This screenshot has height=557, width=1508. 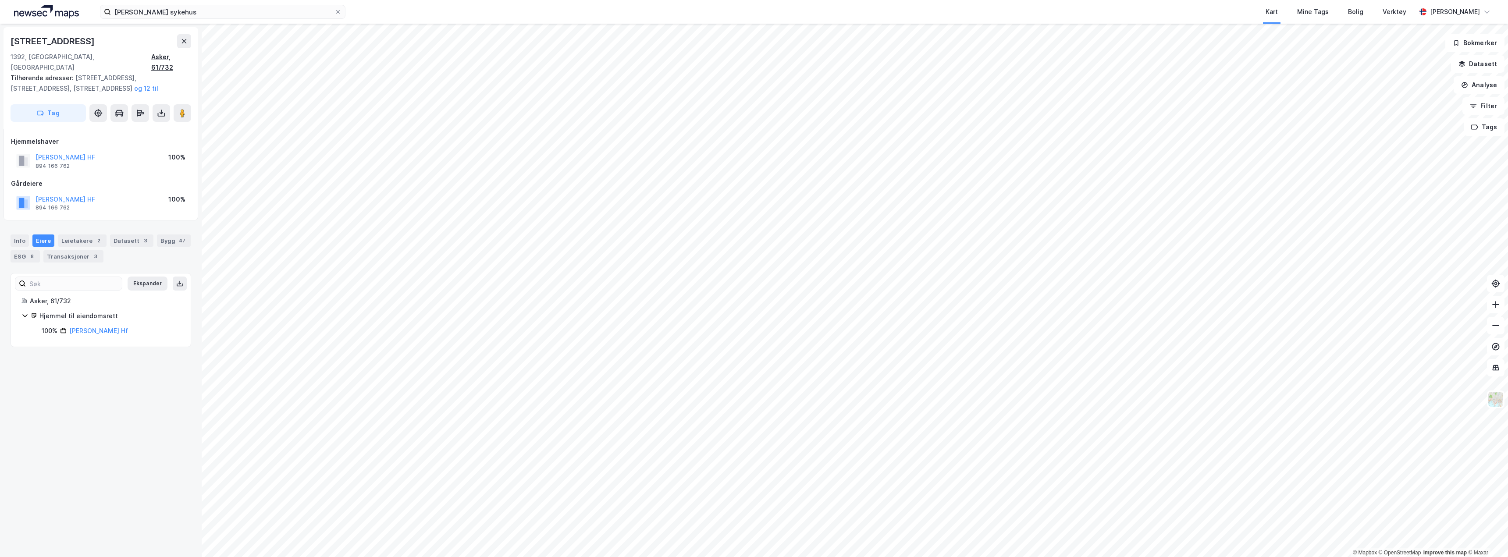 What do you see at coordinates (32, 256) in the screenshot?
I see `div: 8` at bounding box center [32, 256].